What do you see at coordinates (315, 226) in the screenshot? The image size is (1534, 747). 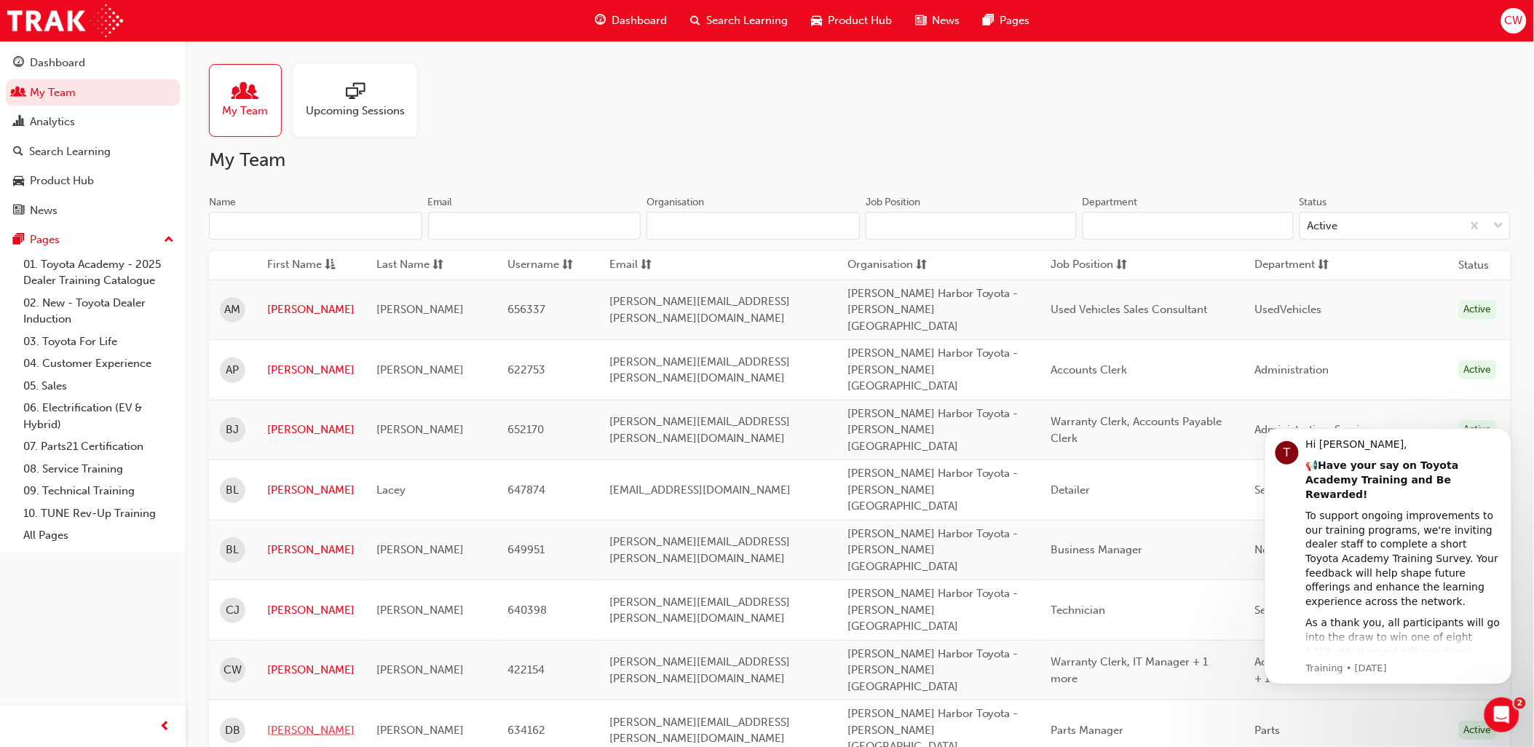 I see `input: Name` at bounding box center [315, 226].